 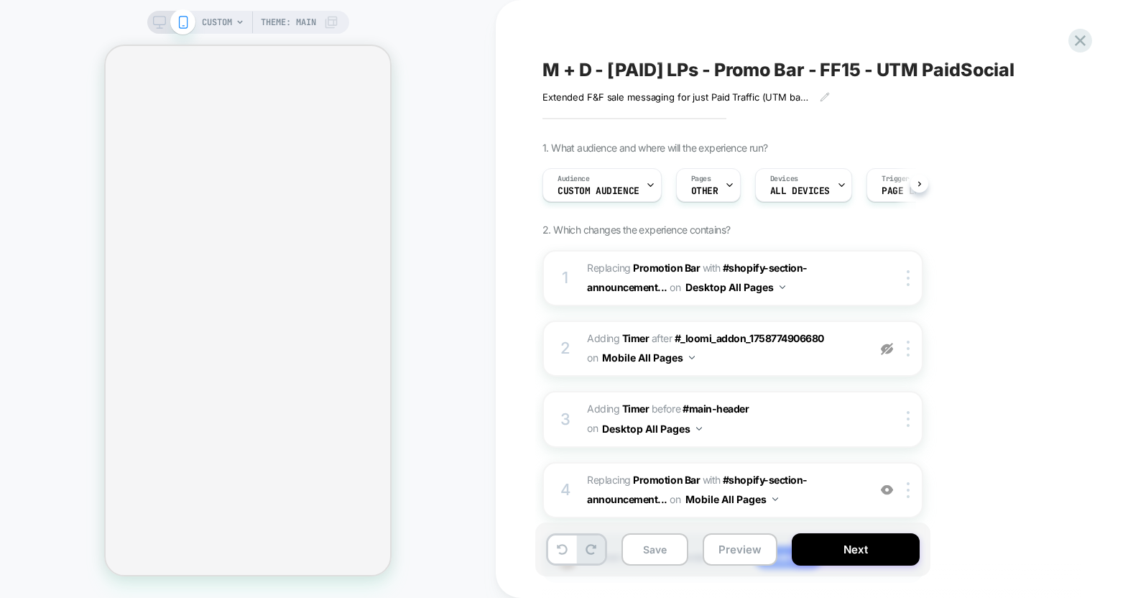 I want to click on span: #shopify-section-announcement..., so click(x=697, y=489).